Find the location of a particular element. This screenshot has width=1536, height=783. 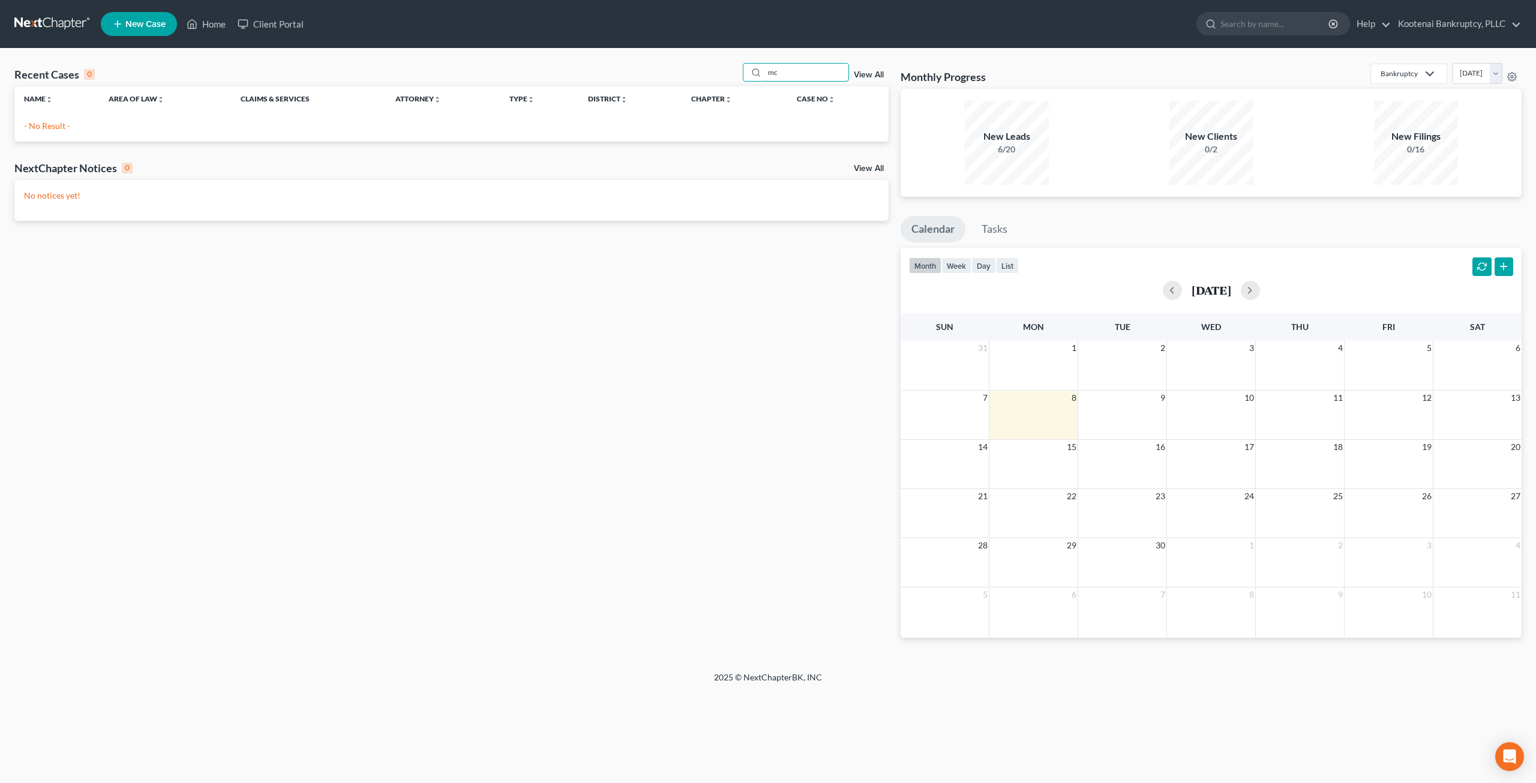

th: Claims & Services is located at coordinates (308, 98).